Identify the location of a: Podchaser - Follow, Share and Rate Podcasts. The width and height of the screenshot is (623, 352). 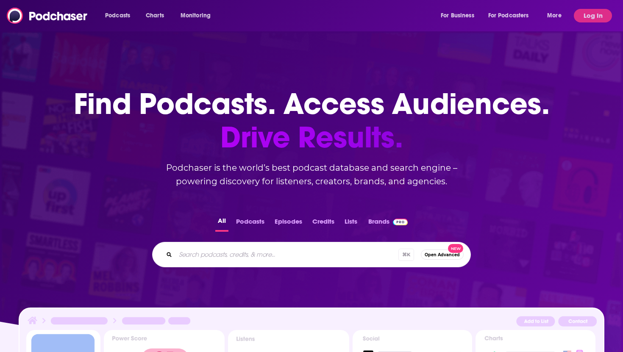
(47, 16).